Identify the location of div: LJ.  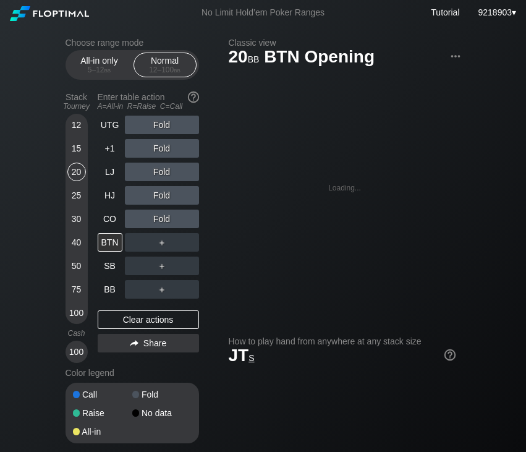
(110, 172).